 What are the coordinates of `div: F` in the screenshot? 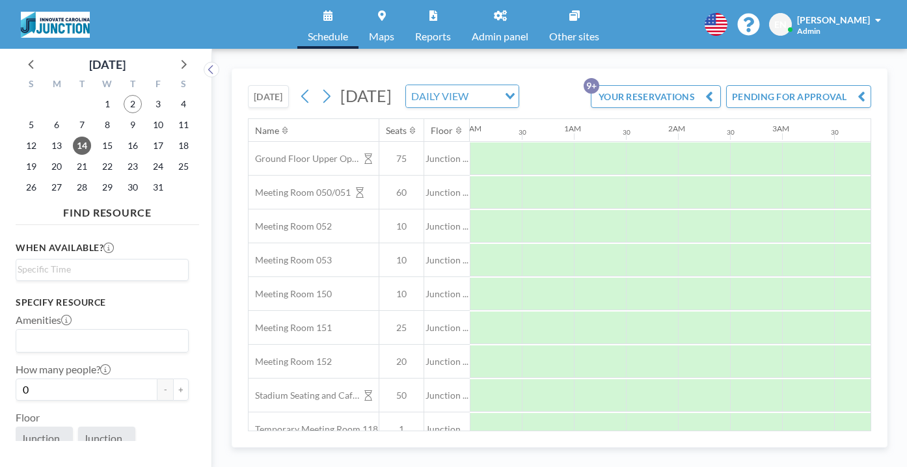 It's located at (157, 85).